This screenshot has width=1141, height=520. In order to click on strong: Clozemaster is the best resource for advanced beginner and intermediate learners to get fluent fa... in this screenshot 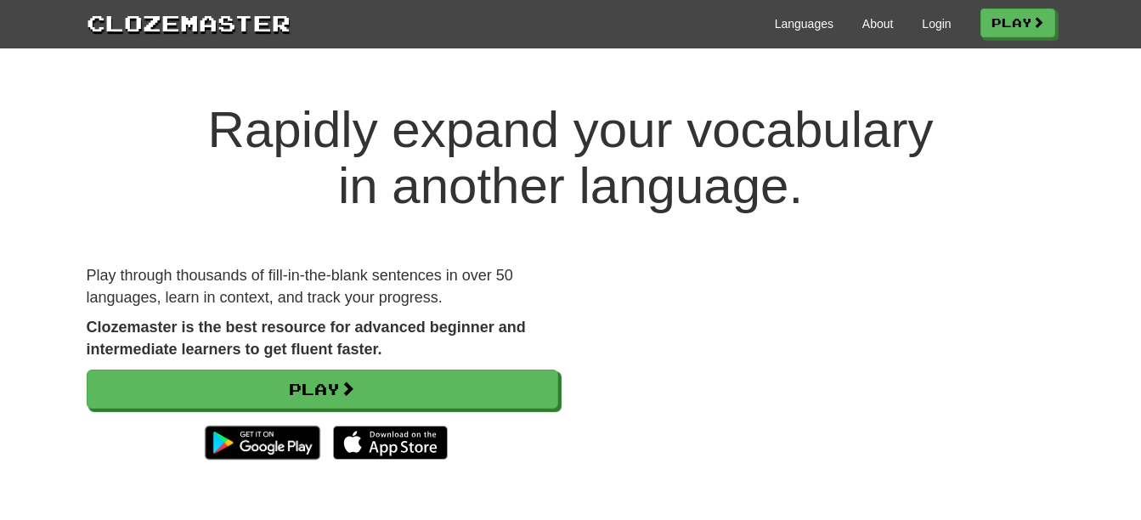, I will do `click(306, 338)`.